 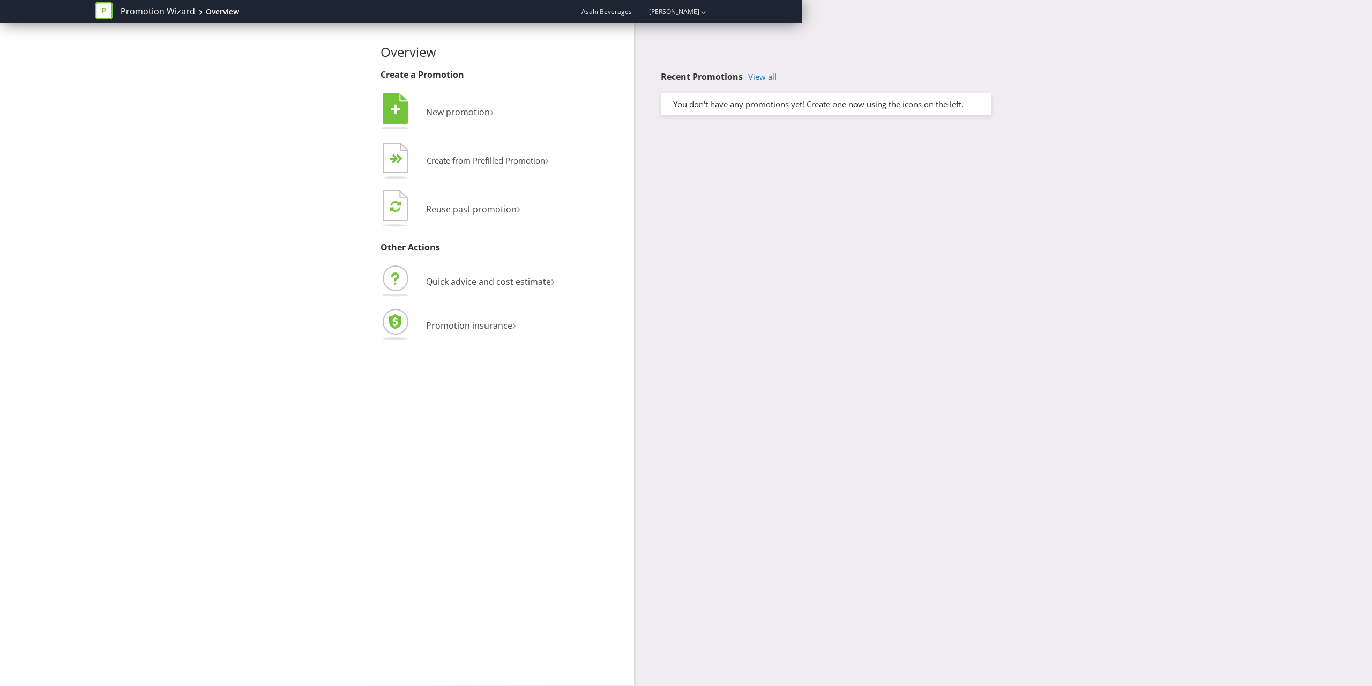 I want to click on h2: Overview, so click(x=503, y=52).